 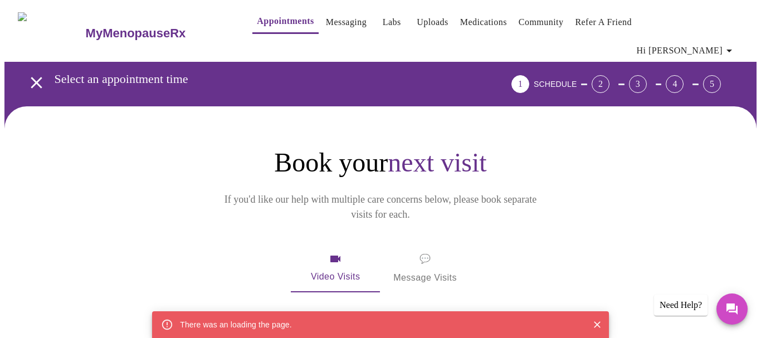 What do you see at coordinates (392, 22) in the screenshot?
I see `button: Labs` at bounding box center [392, 22].